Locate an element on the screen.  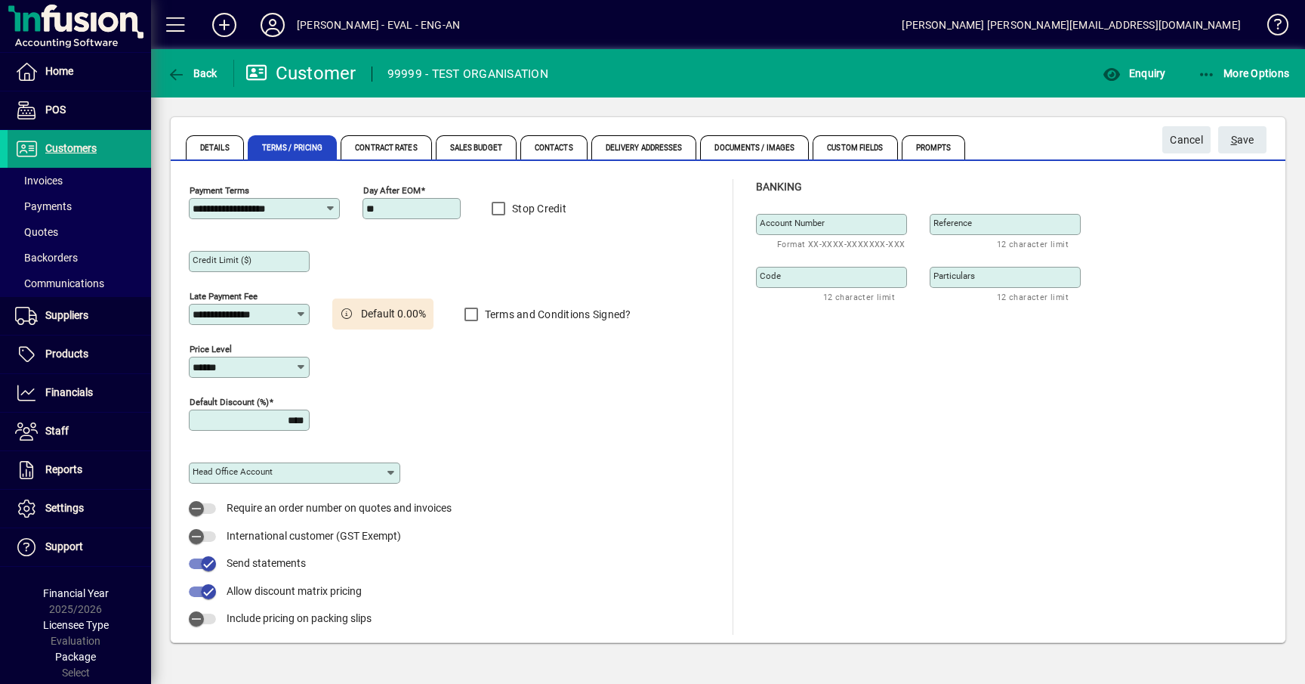
span: Allow discount matrix pricing is located at coordinates (294, 591).